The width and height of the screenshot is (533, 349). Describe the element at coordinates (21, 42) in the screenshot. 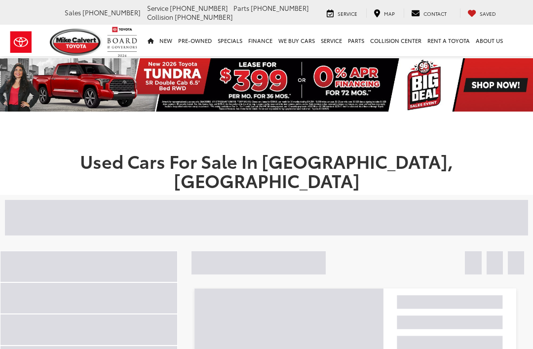

I see `img: Toyota` at that location.